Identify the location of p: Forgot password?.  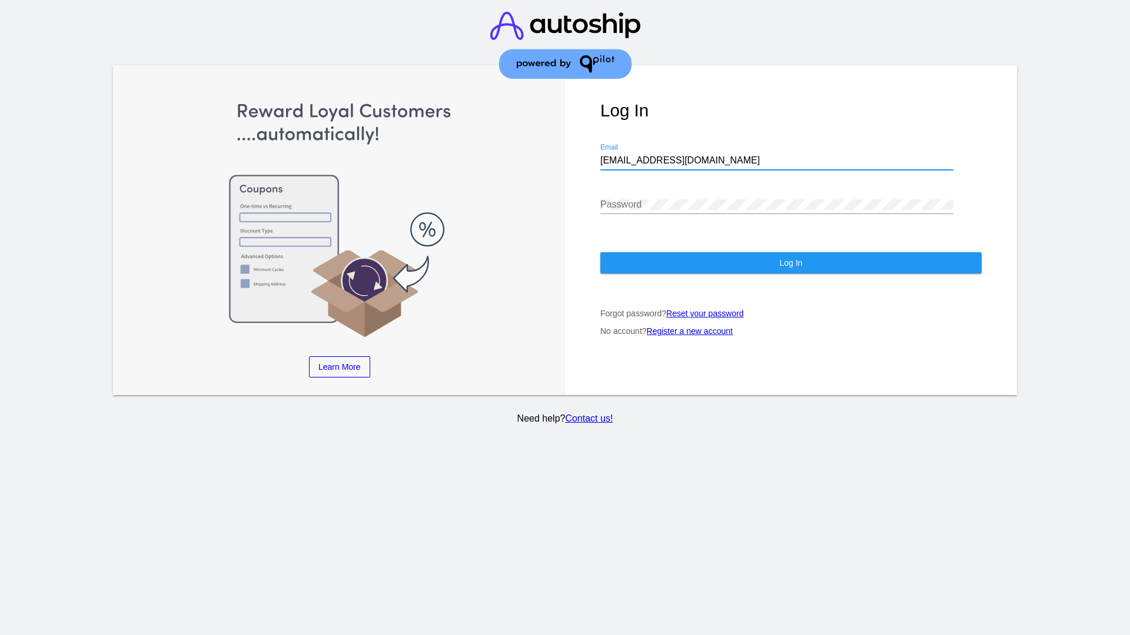
(791, 314).